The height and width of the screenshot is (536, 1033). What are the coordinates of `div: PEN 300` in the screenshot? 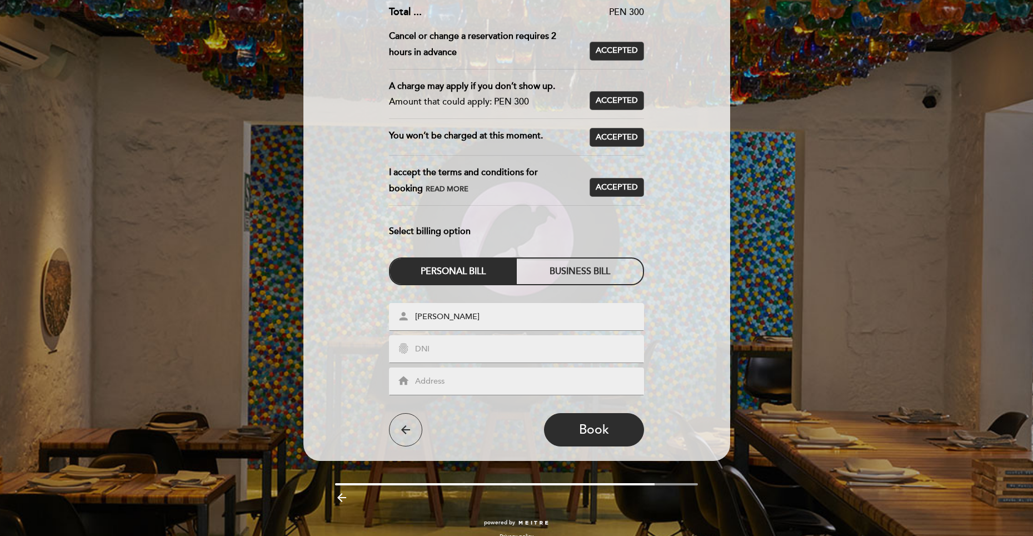 It's located at (533, 12).